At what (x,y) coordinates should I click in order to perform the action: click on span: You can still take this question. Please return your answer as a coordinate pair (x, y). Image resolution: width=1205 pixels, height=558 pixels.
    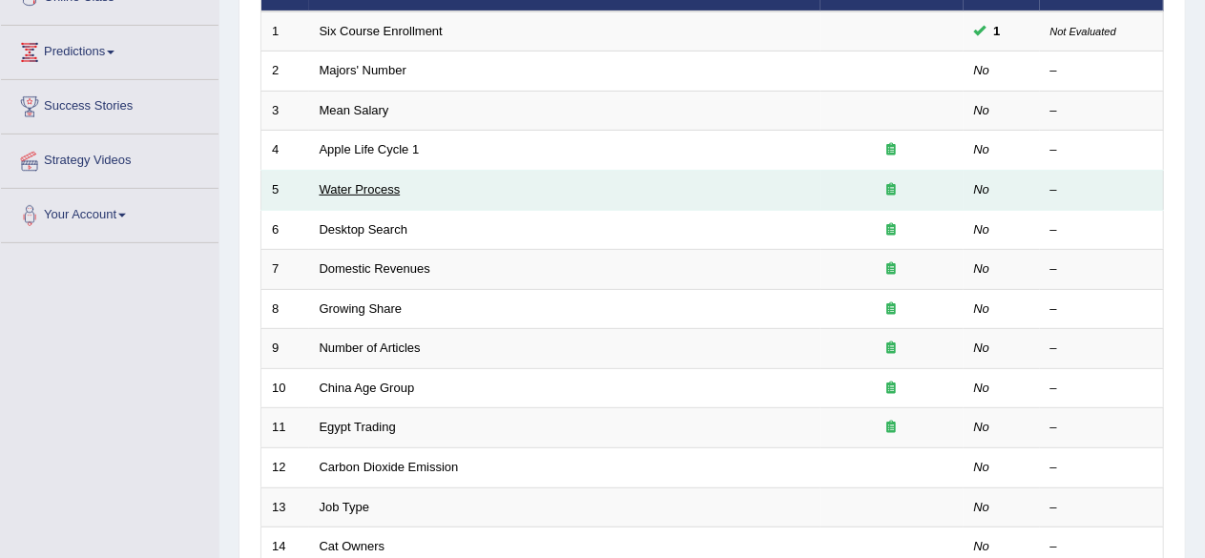
    Looking at the image, I should click on (997, 31).